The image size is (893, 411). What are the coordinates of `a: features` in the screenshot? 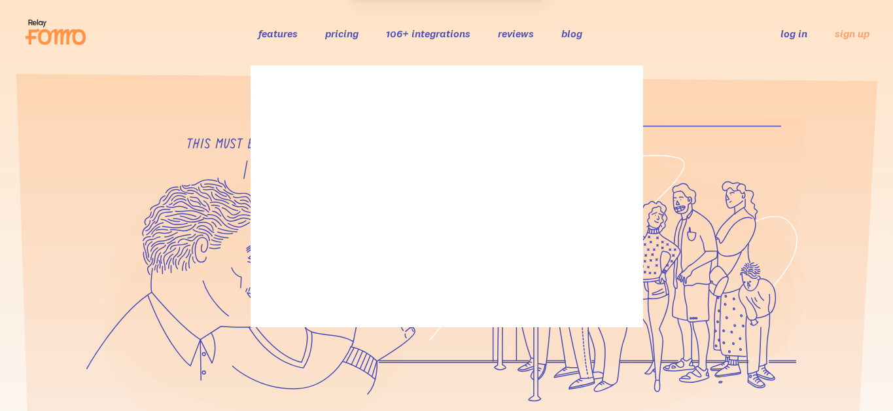 It's located at (278, 33).